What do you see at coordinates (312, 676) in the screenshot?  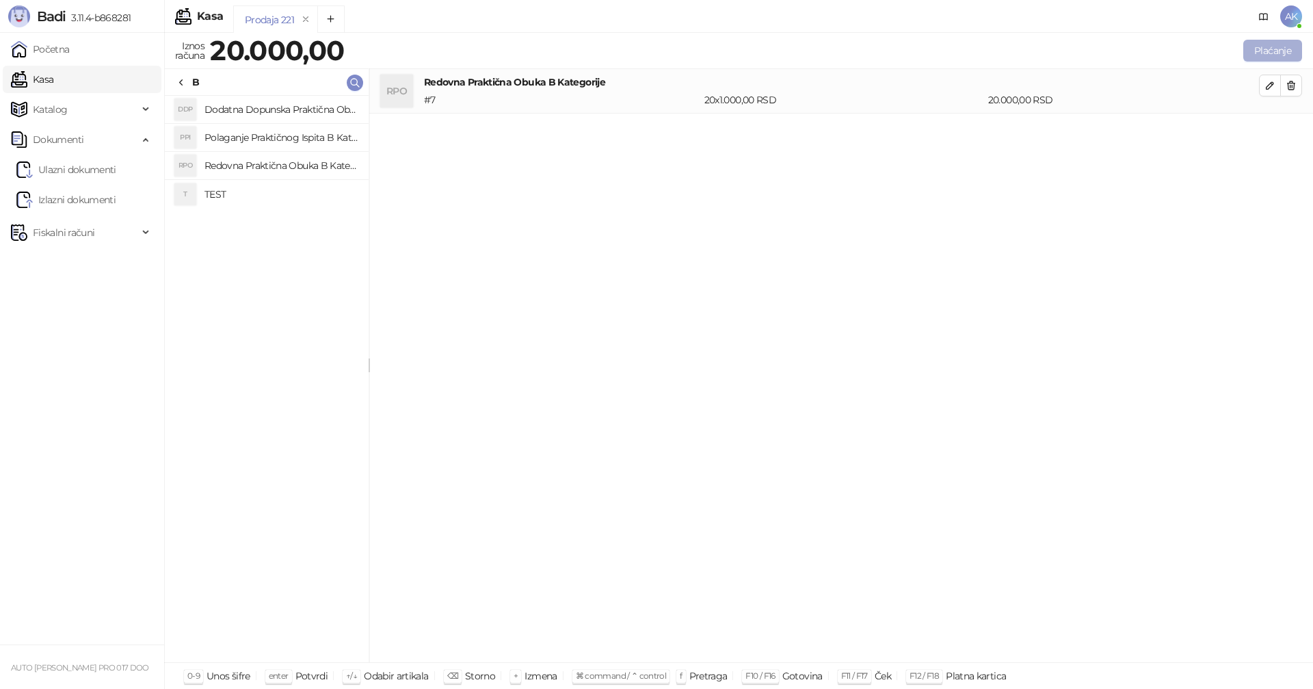 I see `div: Potvrdi` at bounding box center [312, 676].